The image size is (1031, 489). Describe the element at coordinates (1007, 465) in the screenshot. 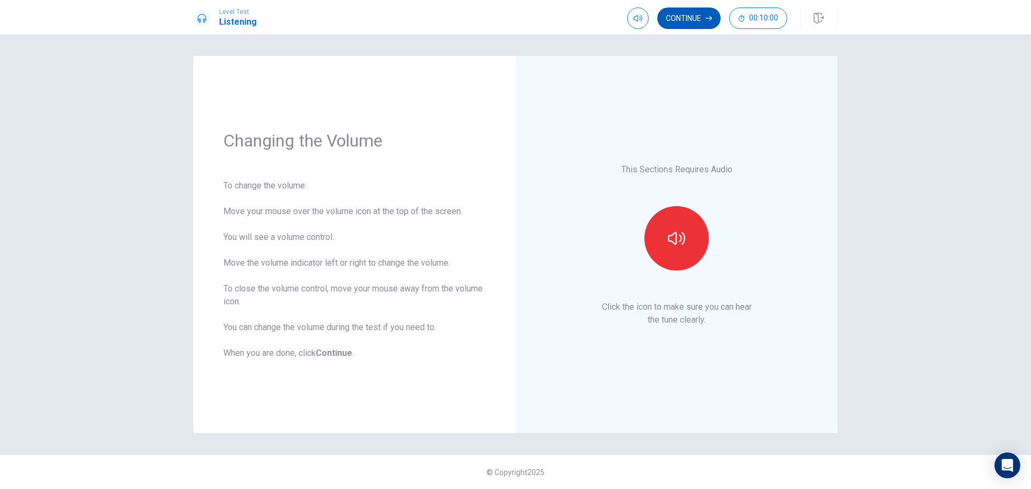

I see `div: Open Intercom Messenger` at that location.